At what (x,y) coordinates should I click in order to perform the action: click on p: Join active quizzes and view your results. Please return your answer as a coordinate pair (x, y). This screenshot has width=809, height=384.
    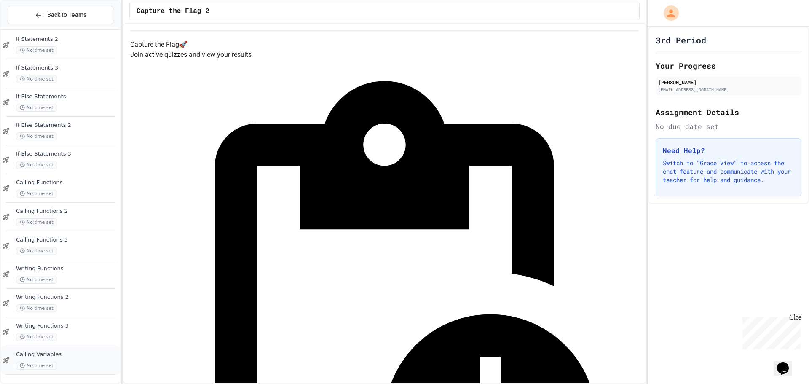
    Looking at the image, I should click on (384, 55).